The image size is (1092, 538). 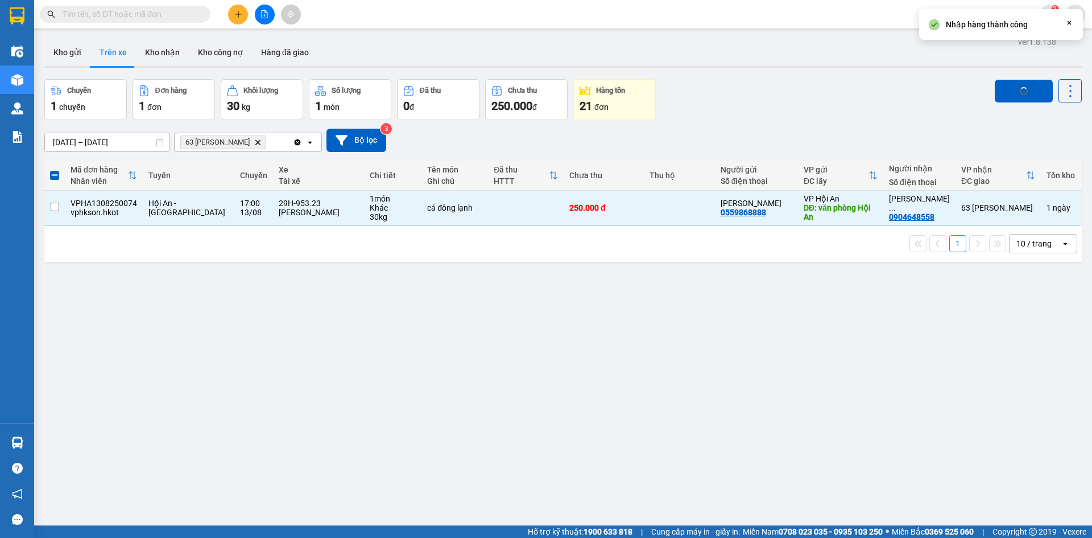 What do you see at coordinates (813, 531) in the screenshot?
I see `span: Miền Nam` at bounding box center [813, 531].